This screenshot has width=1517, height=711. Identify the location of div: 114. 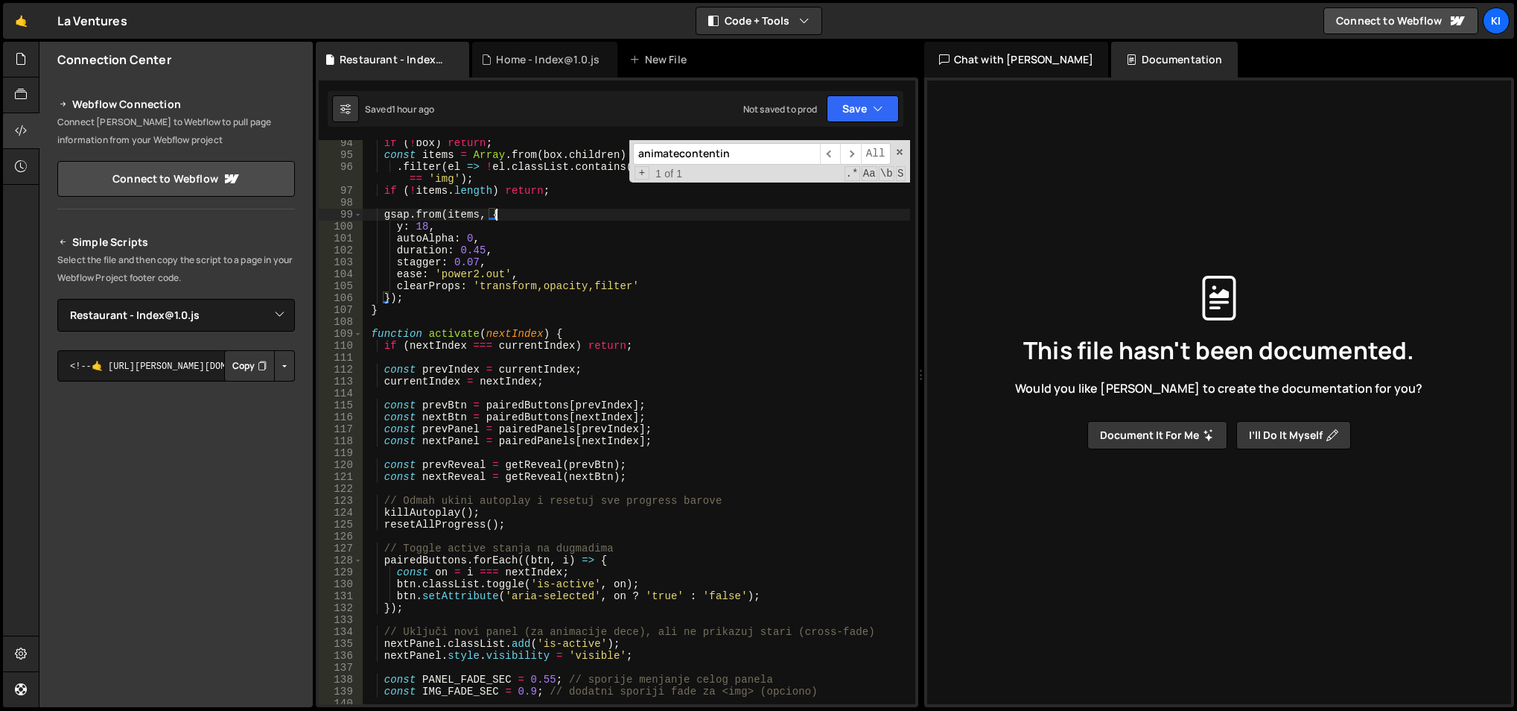
(340, 393).